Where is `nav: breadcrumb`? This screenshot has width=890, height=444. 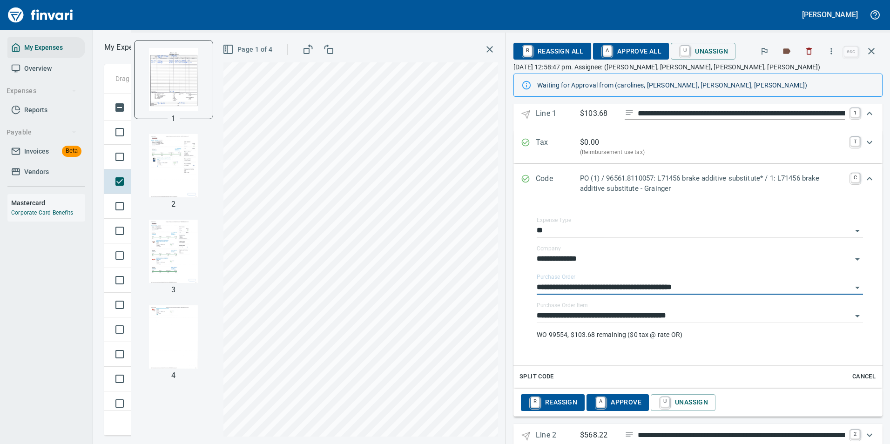 nav: breadcrumb is located at coordinates (126, 47).